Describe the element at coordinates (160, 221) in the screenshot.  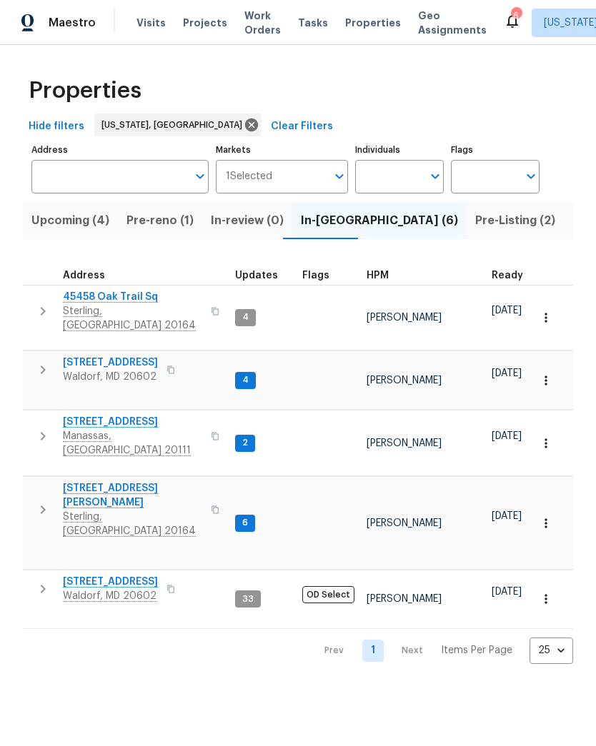
I see `span: Pre-reno (1)` at that location.